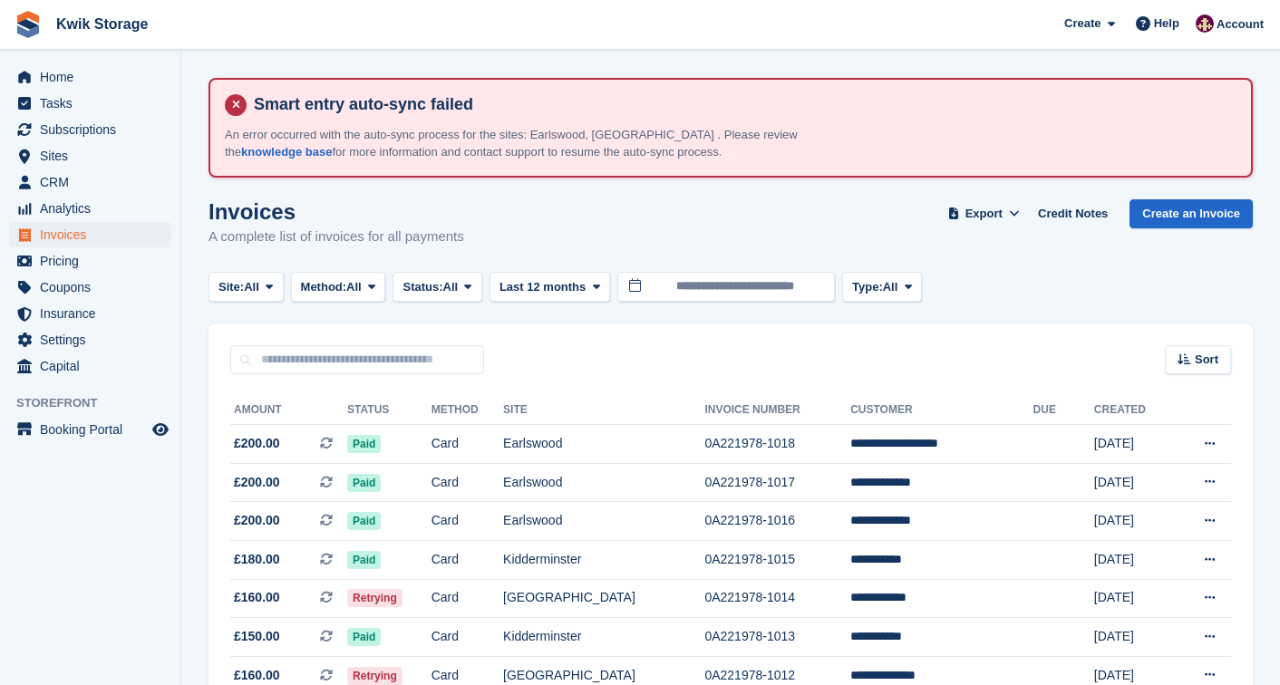  What do you see at coordinates (1205, 24) in the screenshot?
I see `img: ellie tragonette` at bounding box center [1205, 24].